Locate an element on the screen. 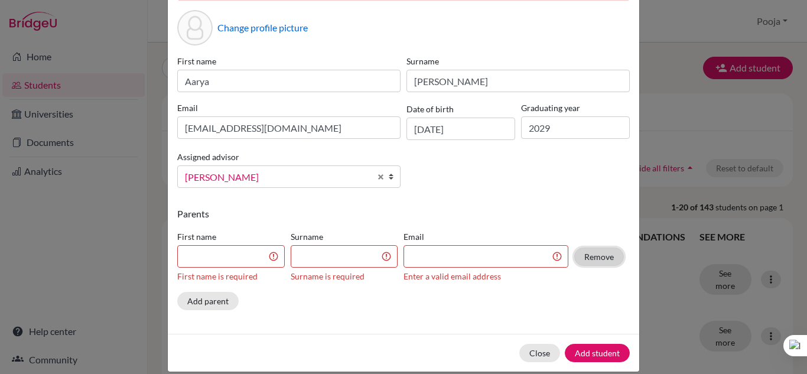 This screenshot has height=374, width=807. label: Date of birth is located at coordinates (430, 109).